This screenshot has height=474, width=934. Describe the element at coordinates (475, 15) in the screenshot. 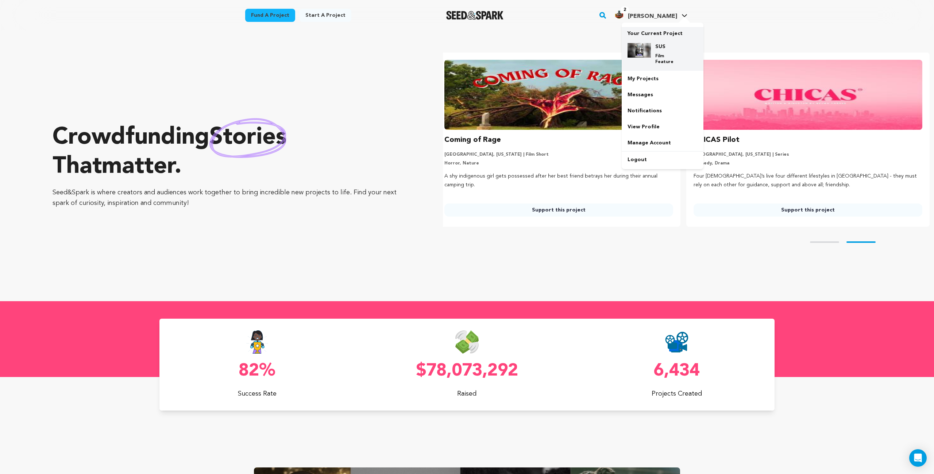

I see `img: Seed&Spark Logo Dark Mode` at that location.